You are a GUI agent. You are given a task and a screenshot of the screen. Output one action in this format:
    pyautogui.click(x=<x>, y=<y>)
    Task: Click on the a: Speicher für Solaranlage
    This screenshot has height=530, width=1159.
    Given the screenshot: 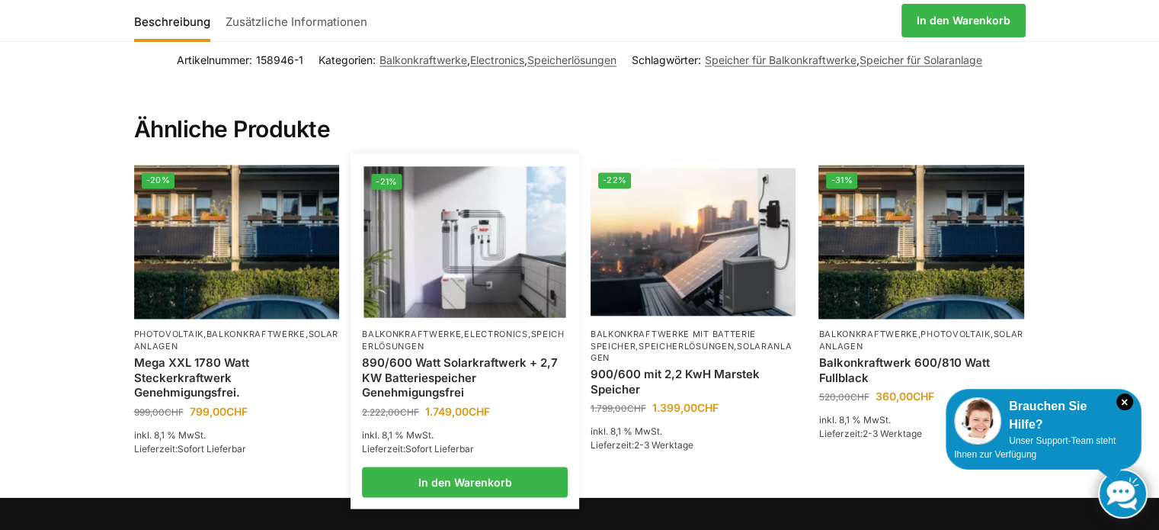 What is the action you would take?
    pyautogui.click(x=921, y=59)
    